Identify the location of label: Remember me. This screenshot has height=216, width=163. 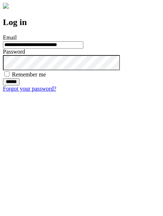
(29, 74).